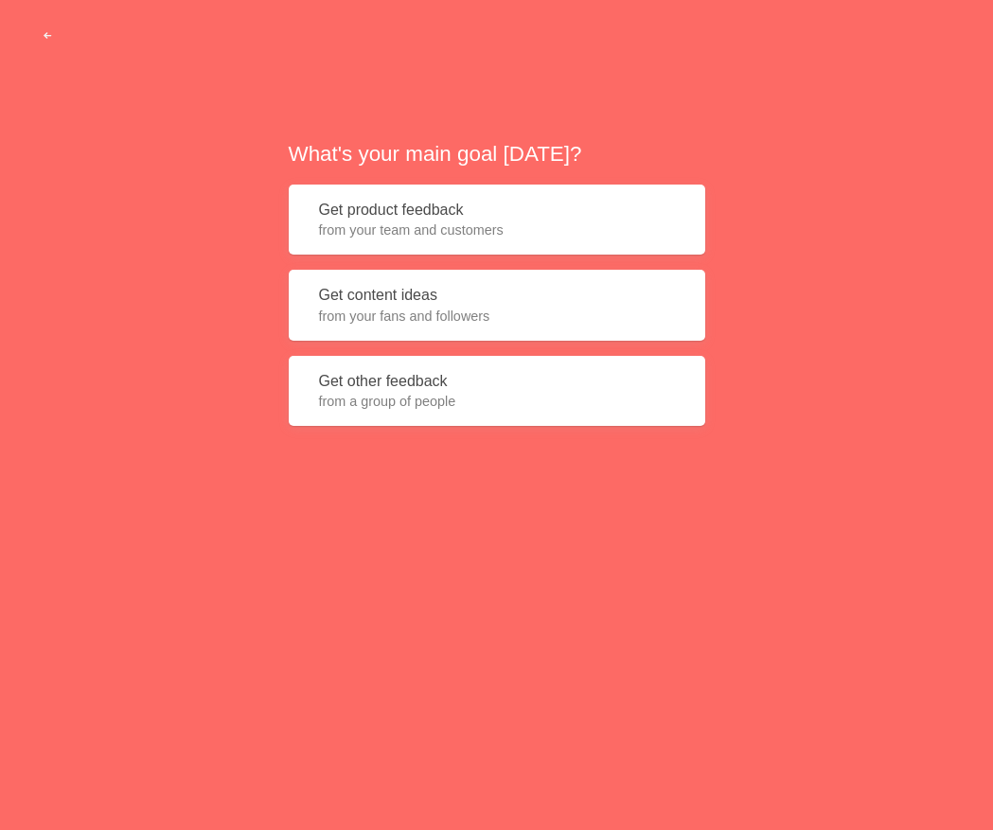  I want to click on span: from your fans and followers, so click(497, 316).